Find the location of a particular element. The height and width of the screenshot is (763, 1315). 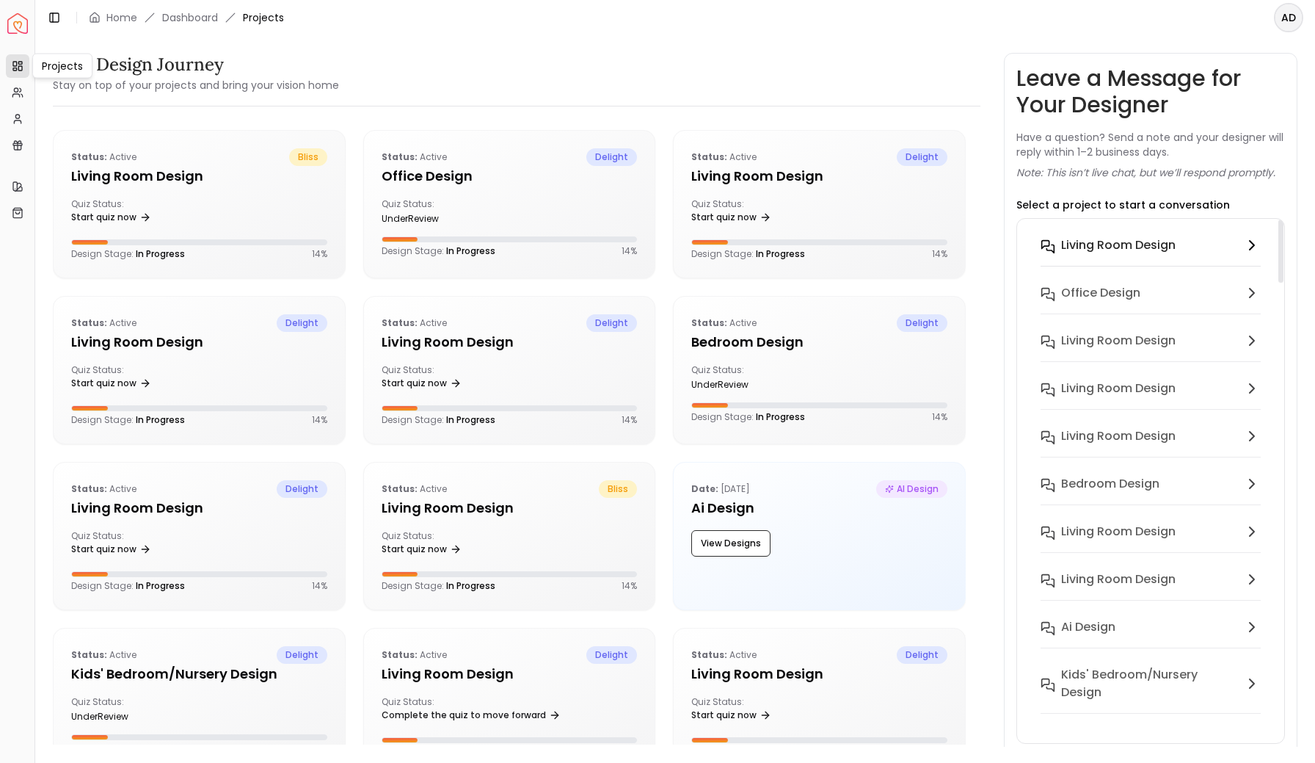

button: Ai Design is located at coordinates (1151, 636).